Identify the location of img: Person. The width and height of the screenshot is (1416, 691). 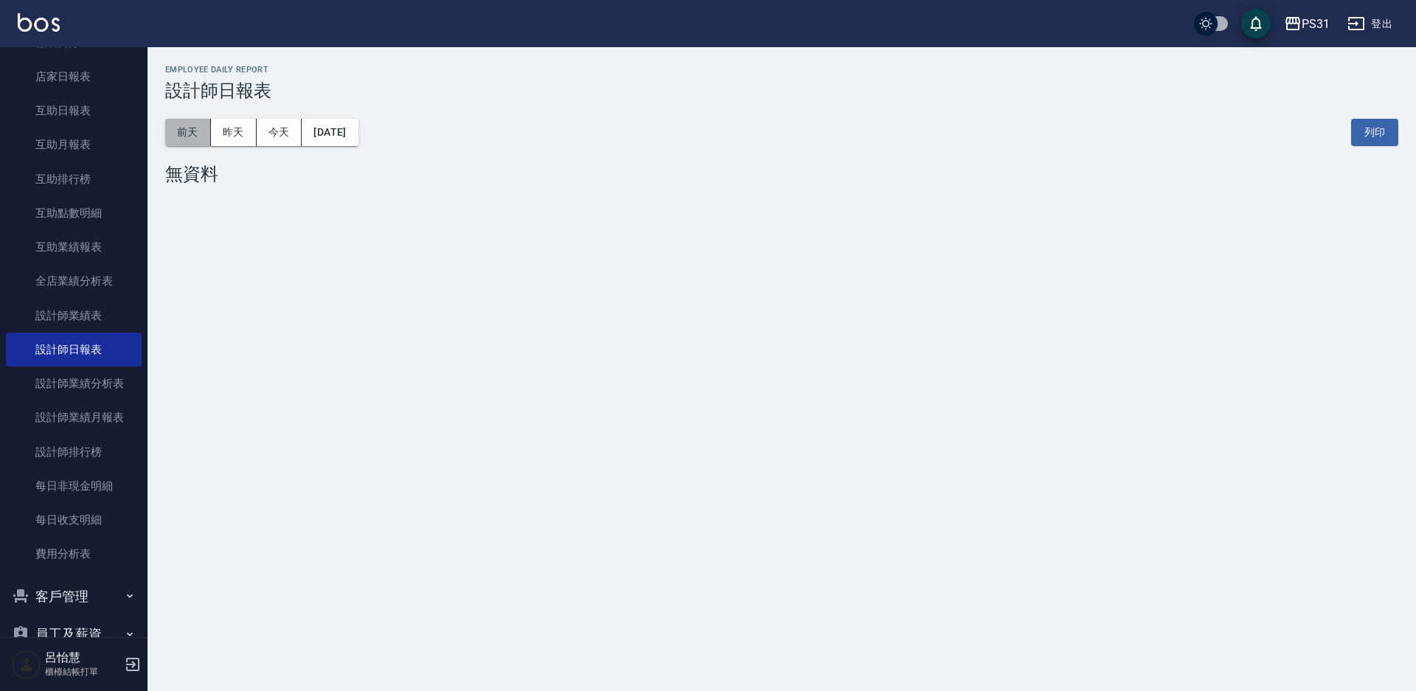
(27, 665).